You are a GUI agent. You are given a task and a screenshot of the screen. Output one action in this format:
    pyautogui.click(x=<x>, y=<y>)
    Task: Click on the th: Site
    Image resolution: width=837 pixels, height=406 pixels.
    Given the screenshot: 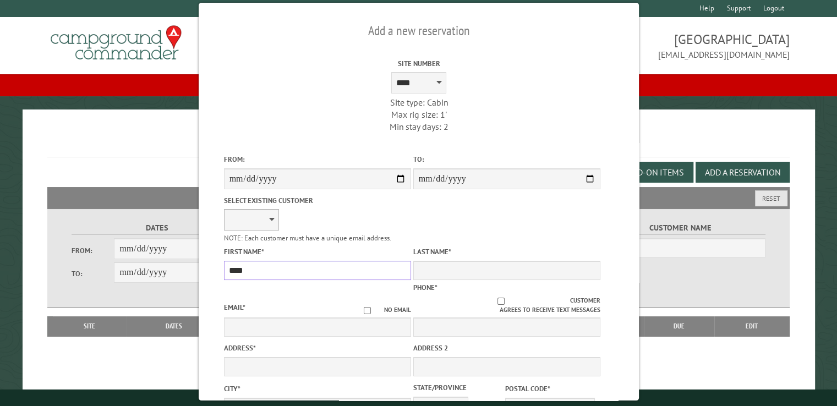 What is the action you would take?
    pyautogui.click(x=89, y=326)
    